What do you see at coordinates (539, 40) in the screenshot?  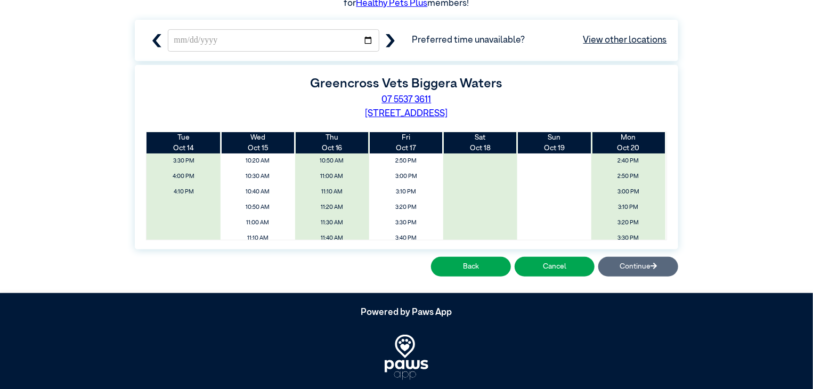 I see `span: Preferred time unavailable?` at bounding box center [539, 40].